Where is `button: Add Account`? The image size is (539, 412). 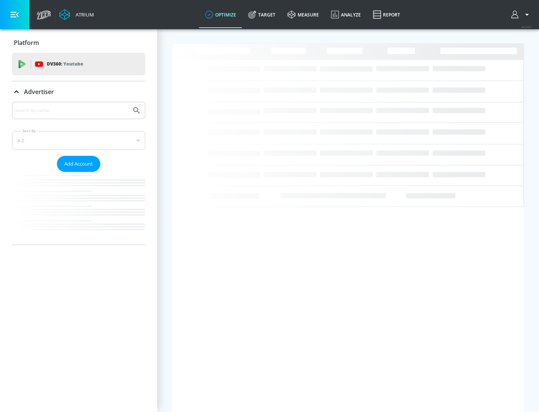
button: Add Account is located at coordinates (79, 164).